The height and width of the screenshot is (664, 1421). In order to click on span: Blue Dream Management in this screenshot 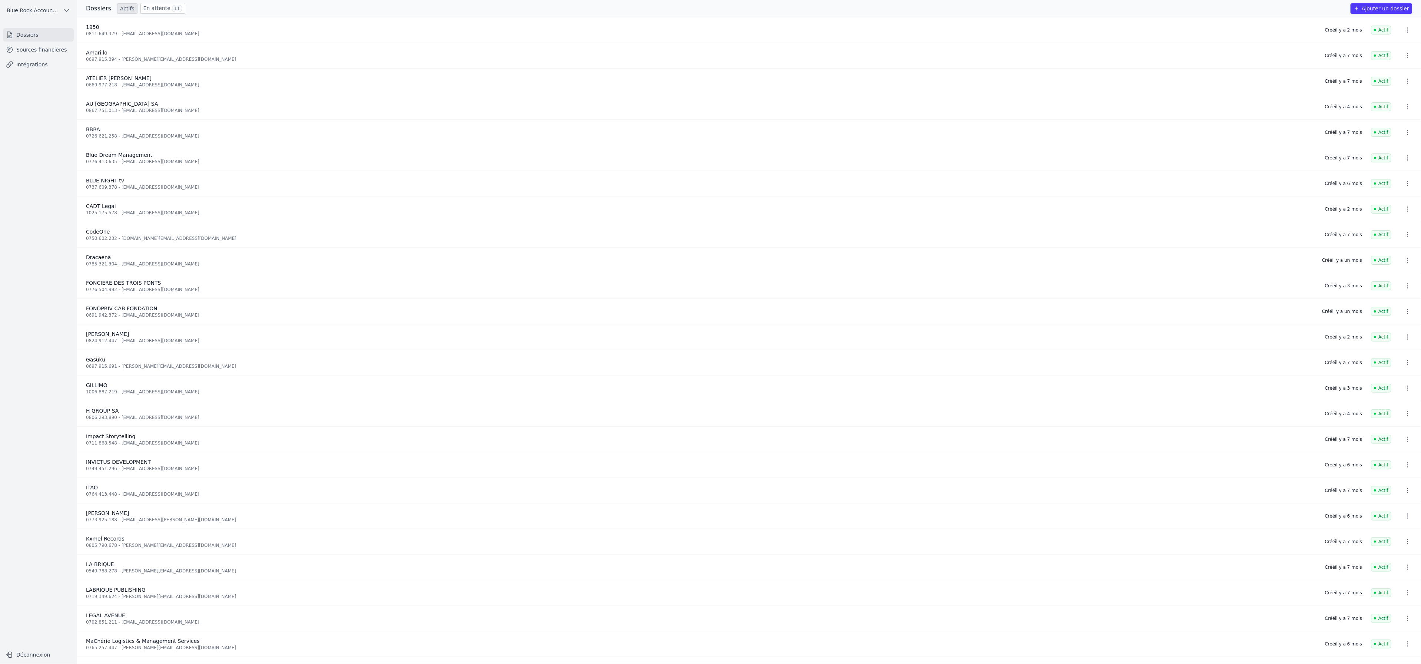, I will do `click(119, 155)`.